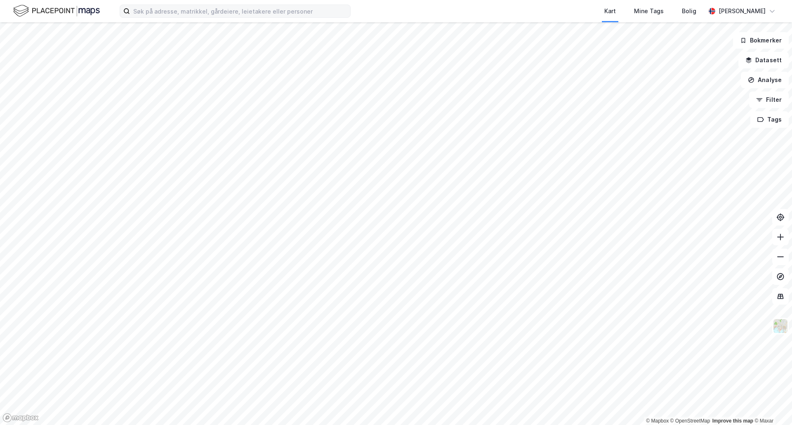 This screenshot has height=425, width=792. I want to click on div: Mine Tags, so click(649, 11).